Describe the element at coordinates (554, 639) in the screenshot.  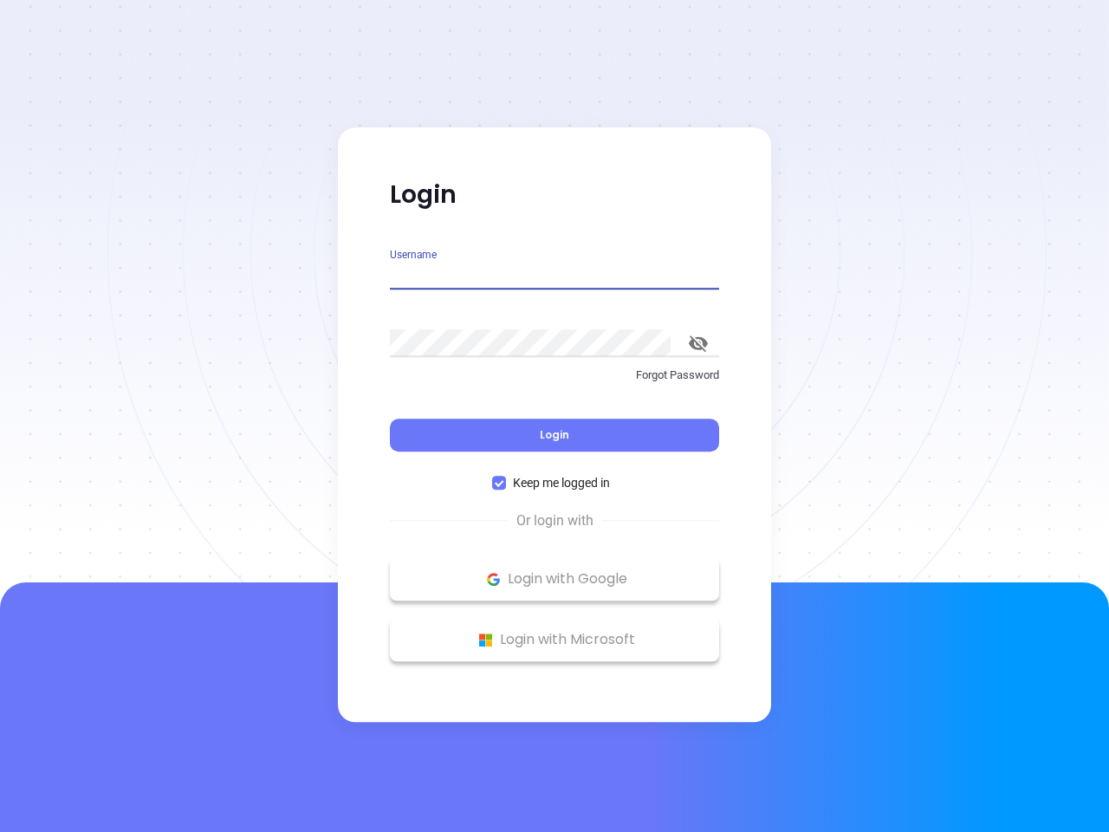
I see `p: Login with Microsoft` at that location.